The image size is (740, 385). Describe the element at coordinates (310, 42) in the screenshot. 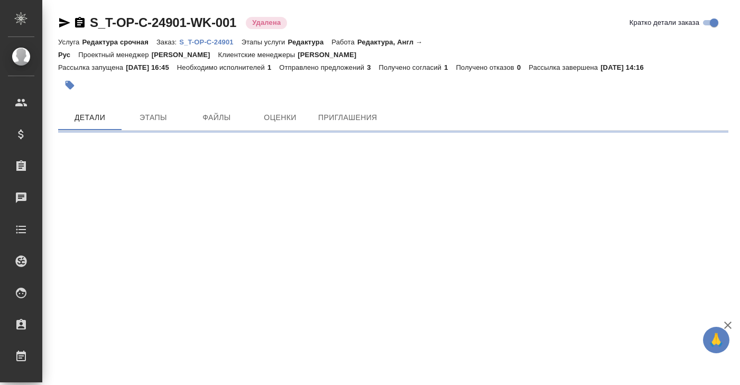

I see `p: Редактура` at that location.